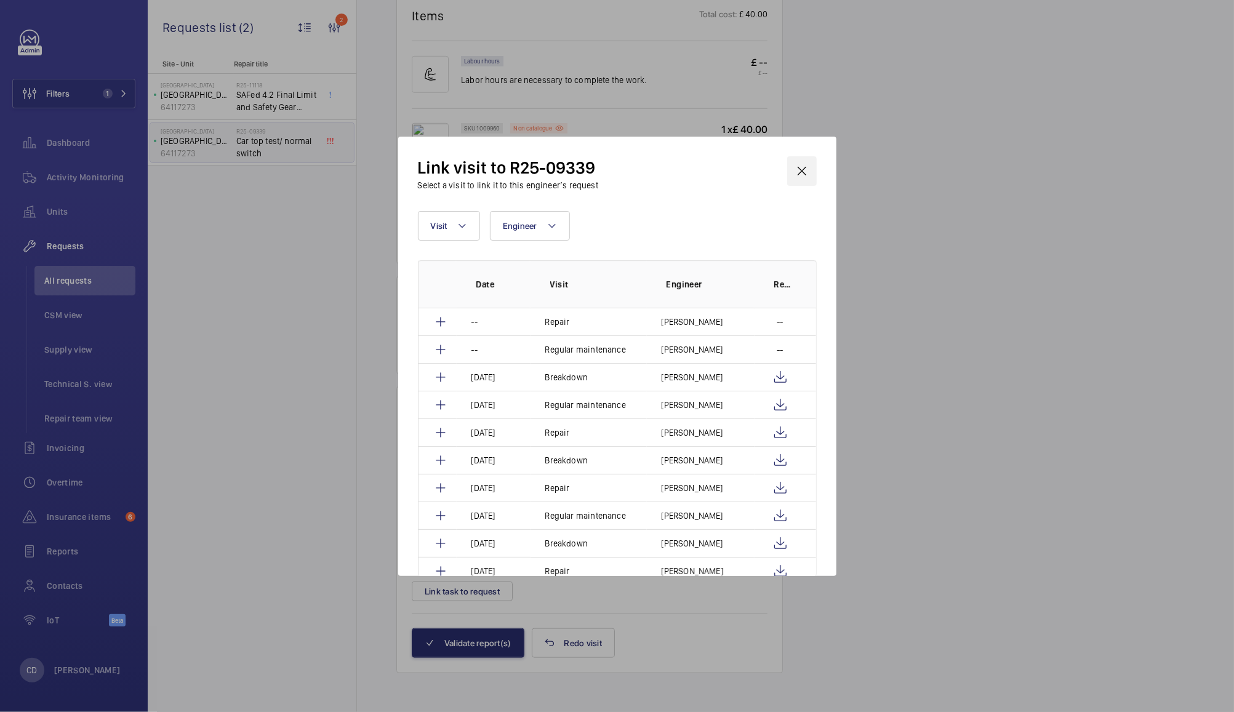  Describe the element at coordinates (504, 284) in the screenshot. I see `p: Date` at that location.